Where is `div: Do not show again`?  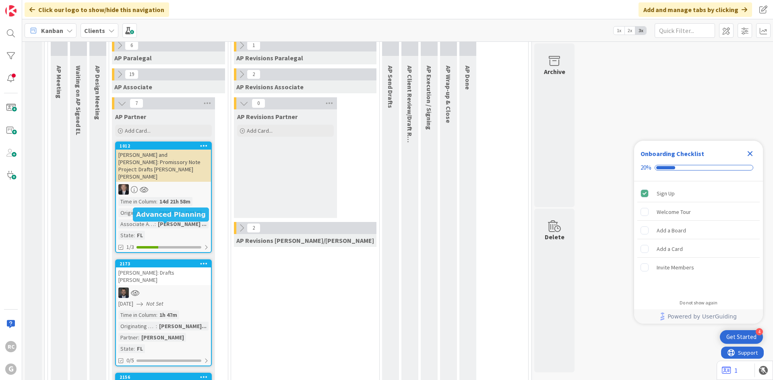 div: Do not show again is located at coordinates (698, 303).